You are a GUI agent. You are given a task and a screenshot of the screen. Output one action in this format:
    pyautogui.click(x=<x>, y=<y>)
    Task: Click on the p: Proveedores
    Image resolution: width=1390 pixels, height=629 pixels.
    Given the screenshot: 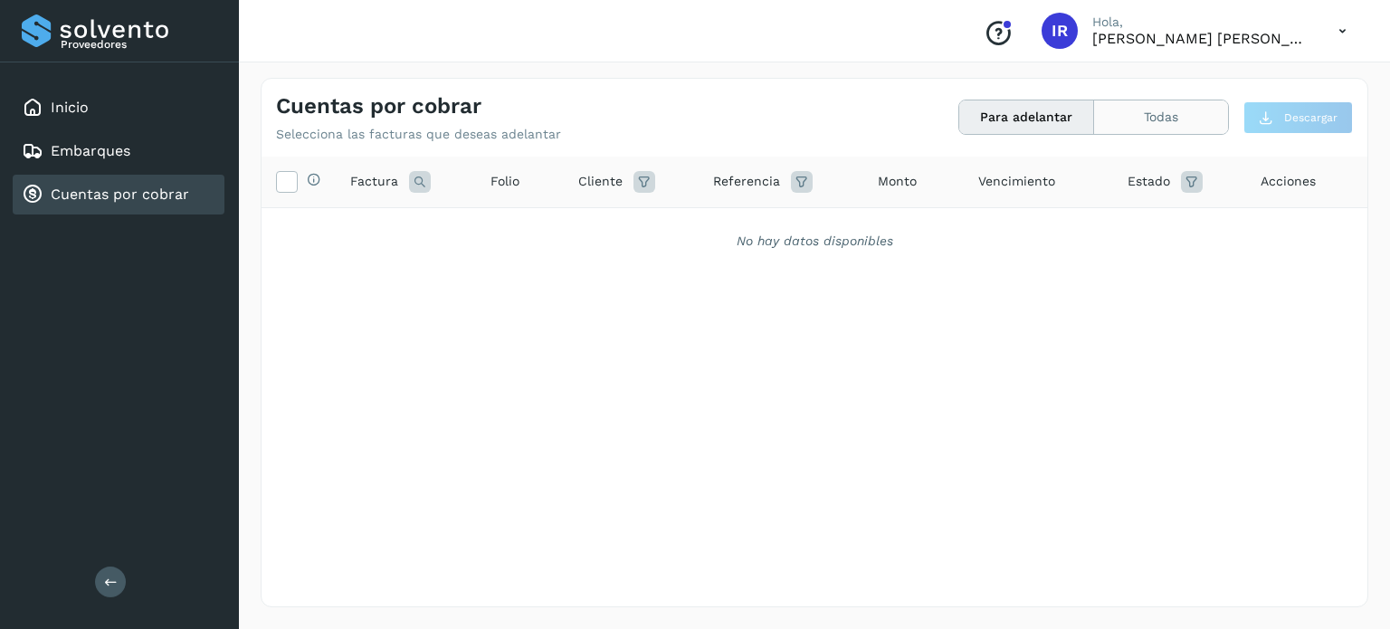 What is the action you would take?
    pyautogui.click(x=138, y=44)
    